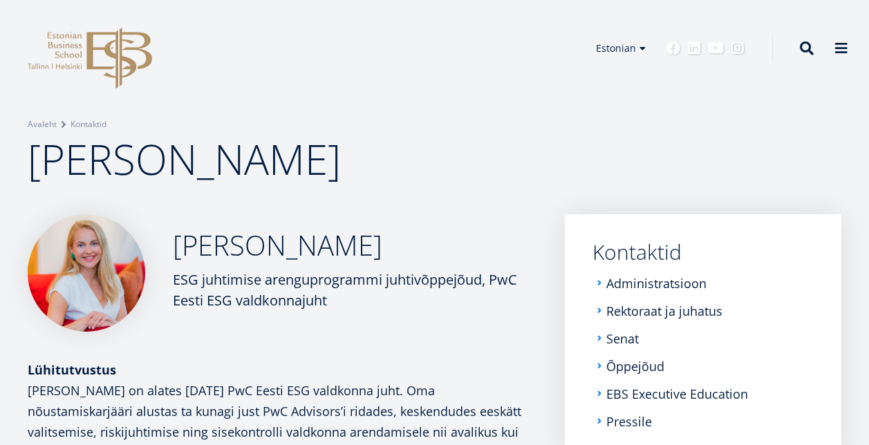  What do you see at coordinates (694, 48) in the screenshot?
I see `a: Linkedin` at bounding box center [694, 48].